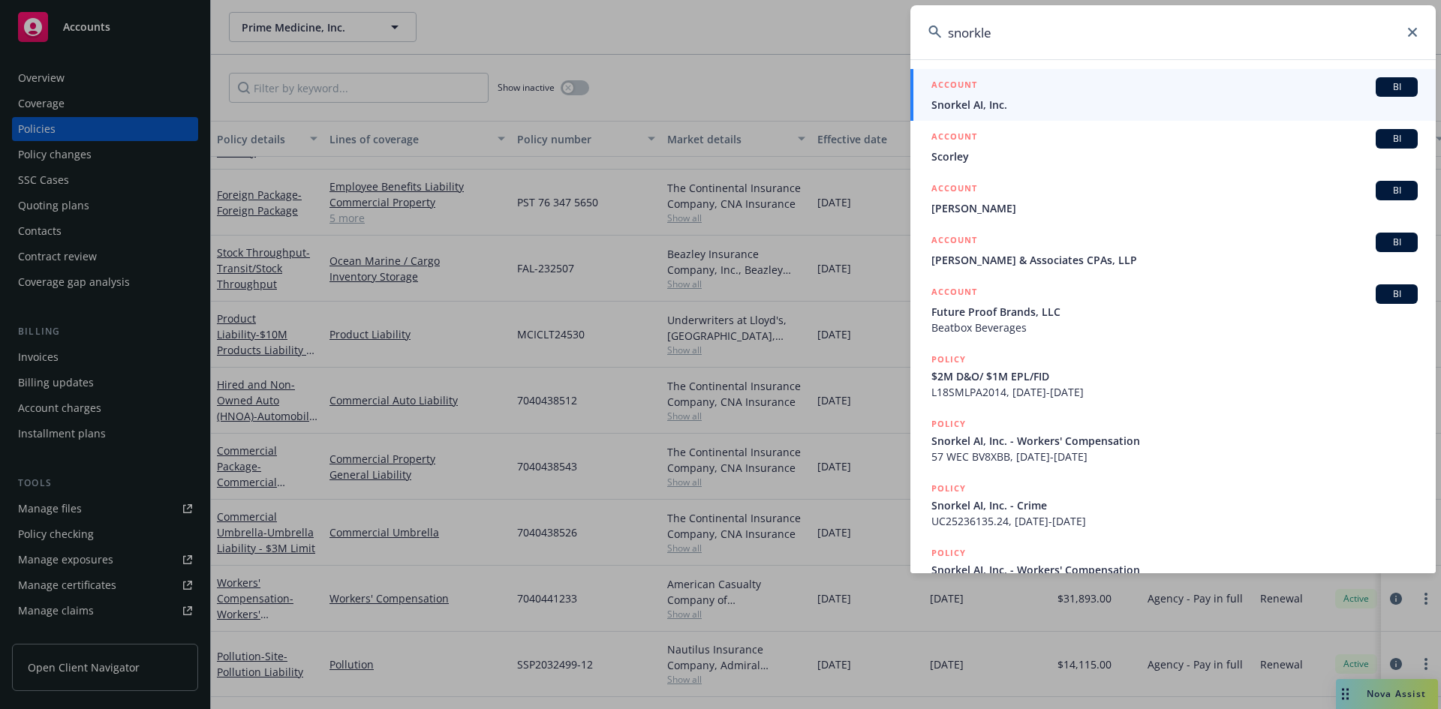 The image size is (1441, 709). I want to click on a: ACCOUNTBISnorkel AI, Inc., so click(1173, 95).